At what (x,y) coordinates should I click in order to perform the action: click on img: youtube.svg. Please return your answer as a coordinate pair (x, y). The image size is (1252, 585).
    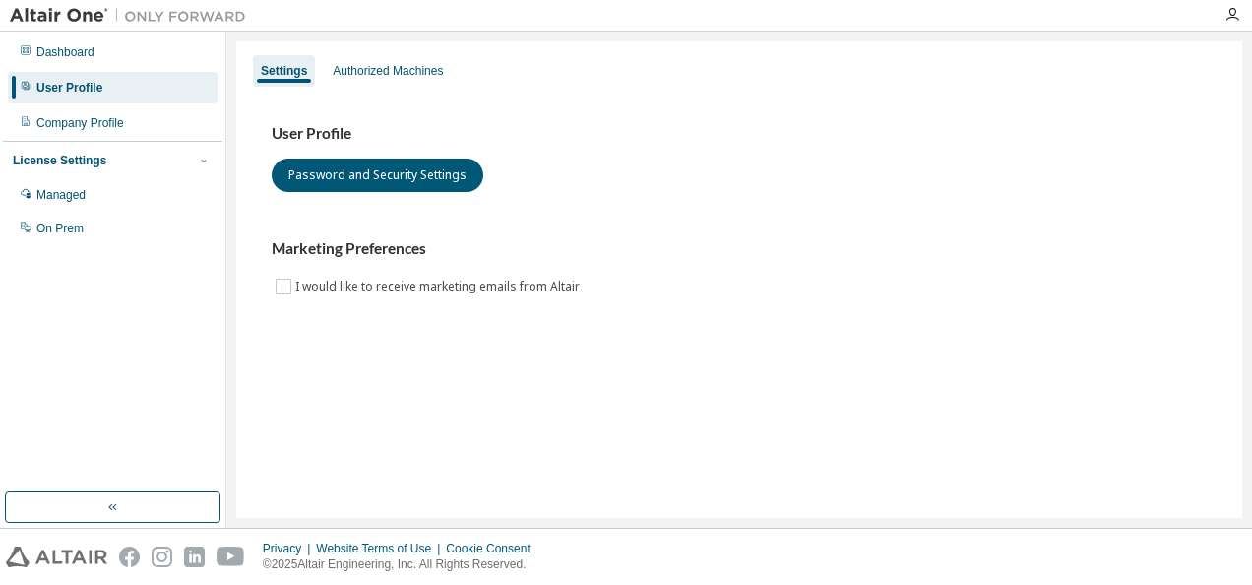
    Looking at the image, I should click on (230, 556).